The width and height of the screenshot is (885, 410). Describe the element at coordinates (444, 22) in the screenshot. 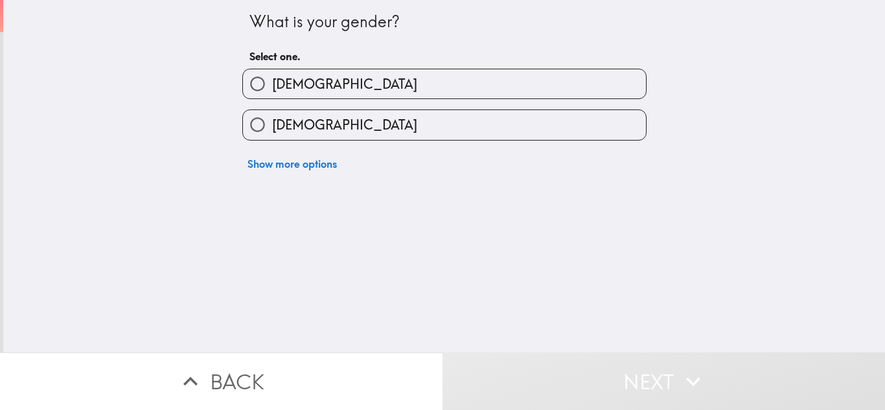

I see `div: What is your gender?` at that location.